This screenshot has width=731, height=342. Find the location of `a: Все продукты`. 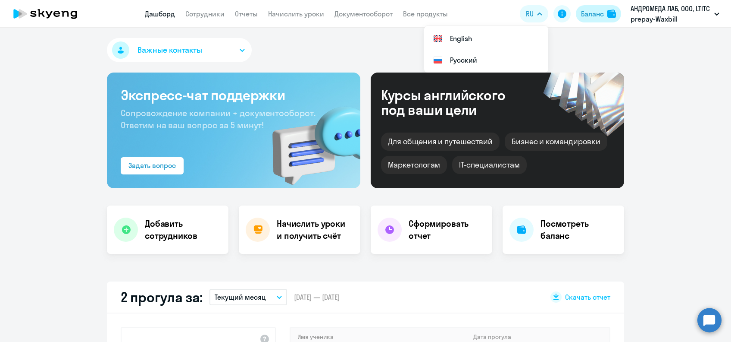

a: Все продукты is located at coordinates (426, 14).